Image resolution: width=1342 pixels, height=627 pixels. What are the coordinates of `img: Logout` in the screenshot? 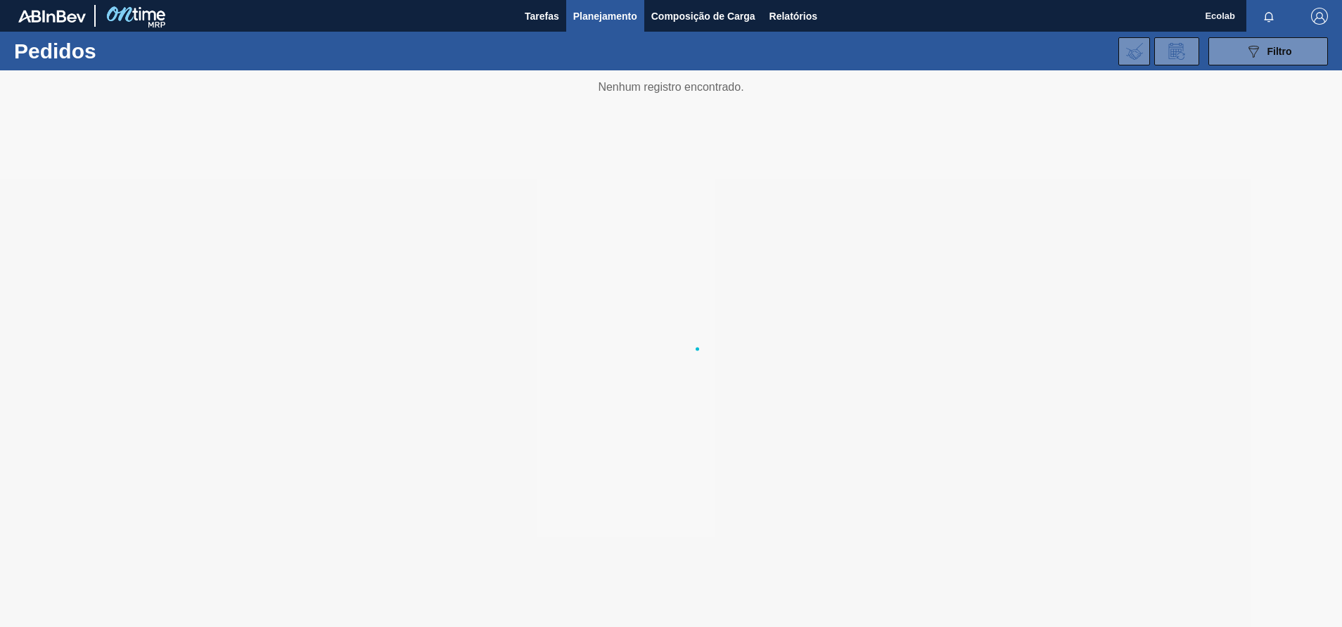 It's located at (1320, 16).